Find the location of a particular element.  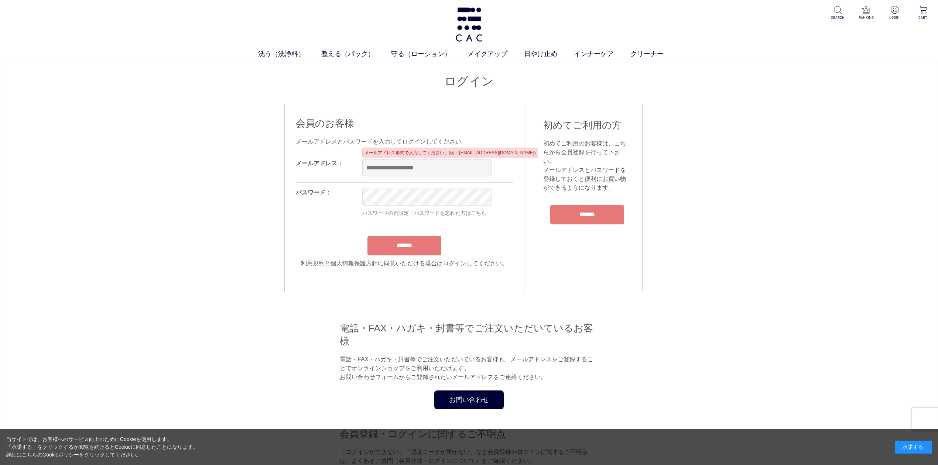

a: クリーナー is located at coordinates (655, 54).